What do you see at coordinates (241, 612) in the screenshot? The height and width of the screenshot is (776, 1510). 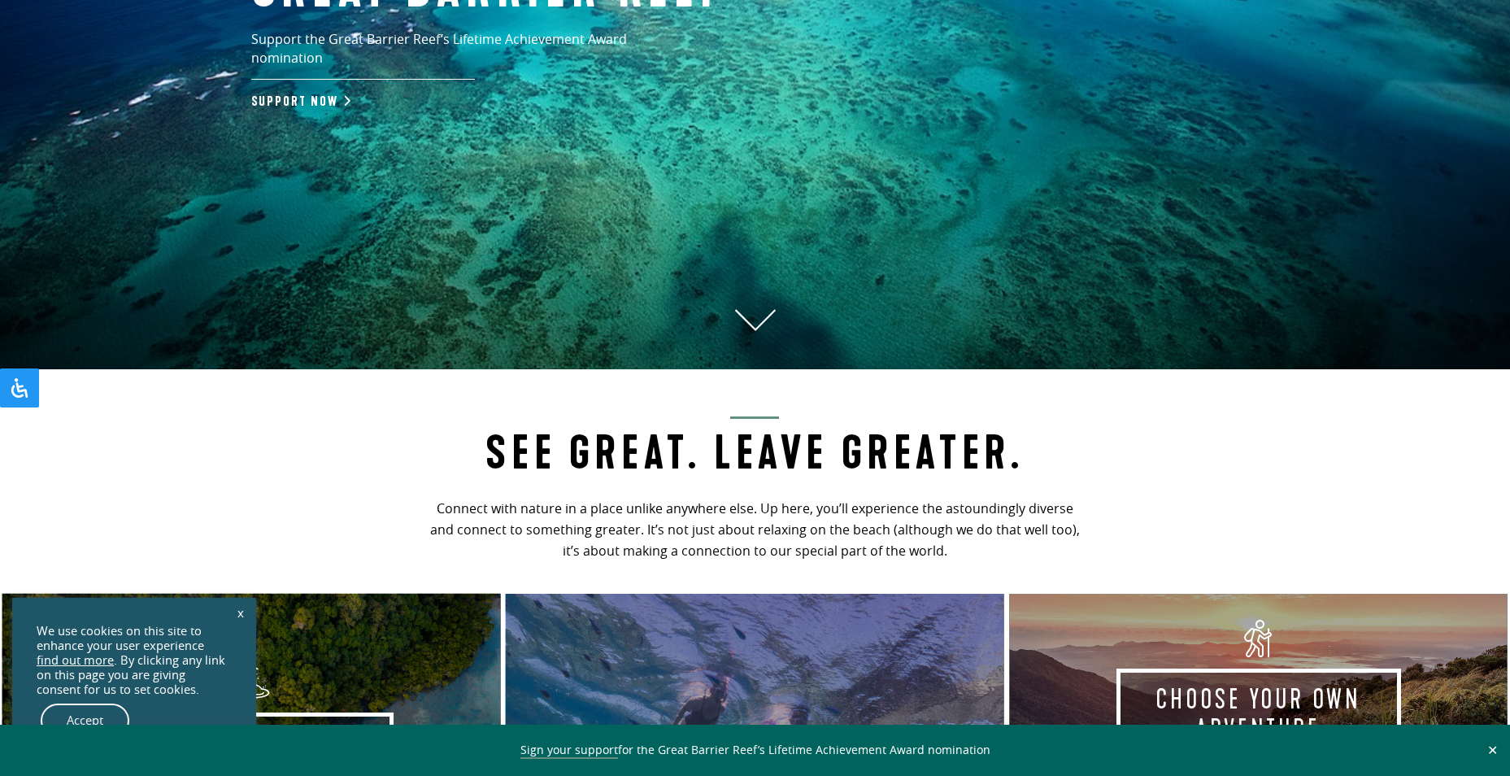 I see `a: x` at bounding box center [241, 612].